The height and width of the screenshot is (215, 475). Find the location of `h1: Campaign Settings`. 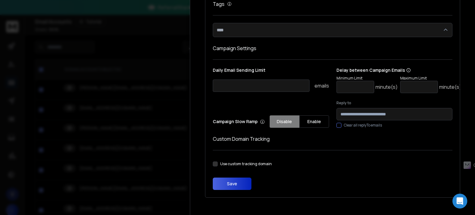

h1: Campaign Settings is located at coordinates (333, 48).